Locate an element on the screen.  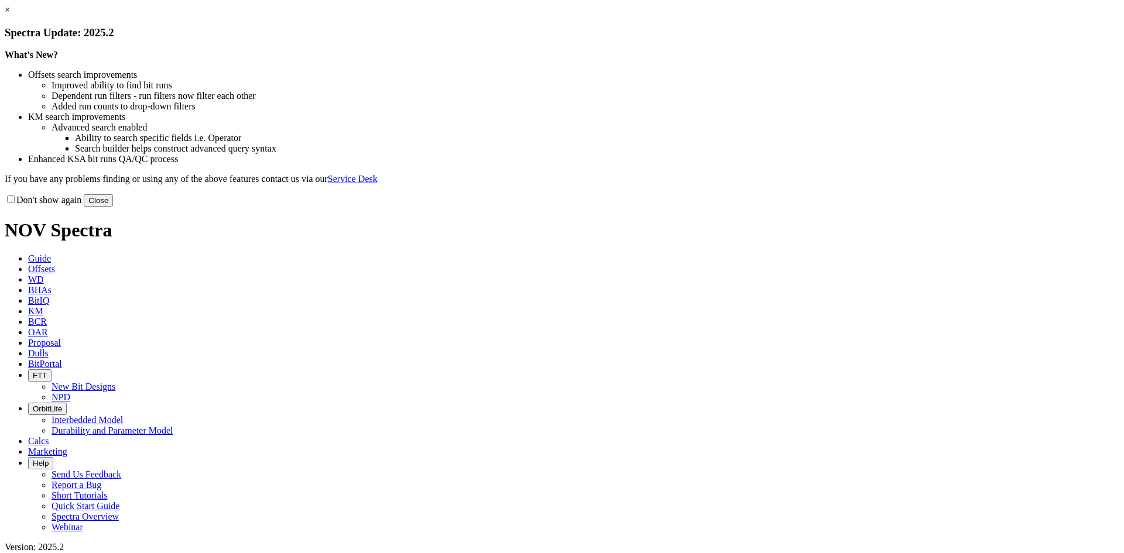
li: Search builder helps construct advanced query syntax is located at coordinates (597, 149).